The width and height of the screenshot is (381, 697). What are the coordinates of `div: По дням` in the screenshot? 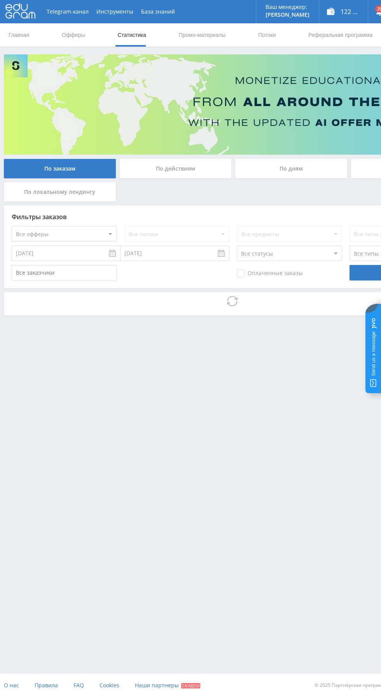 It's located at (291, 169).